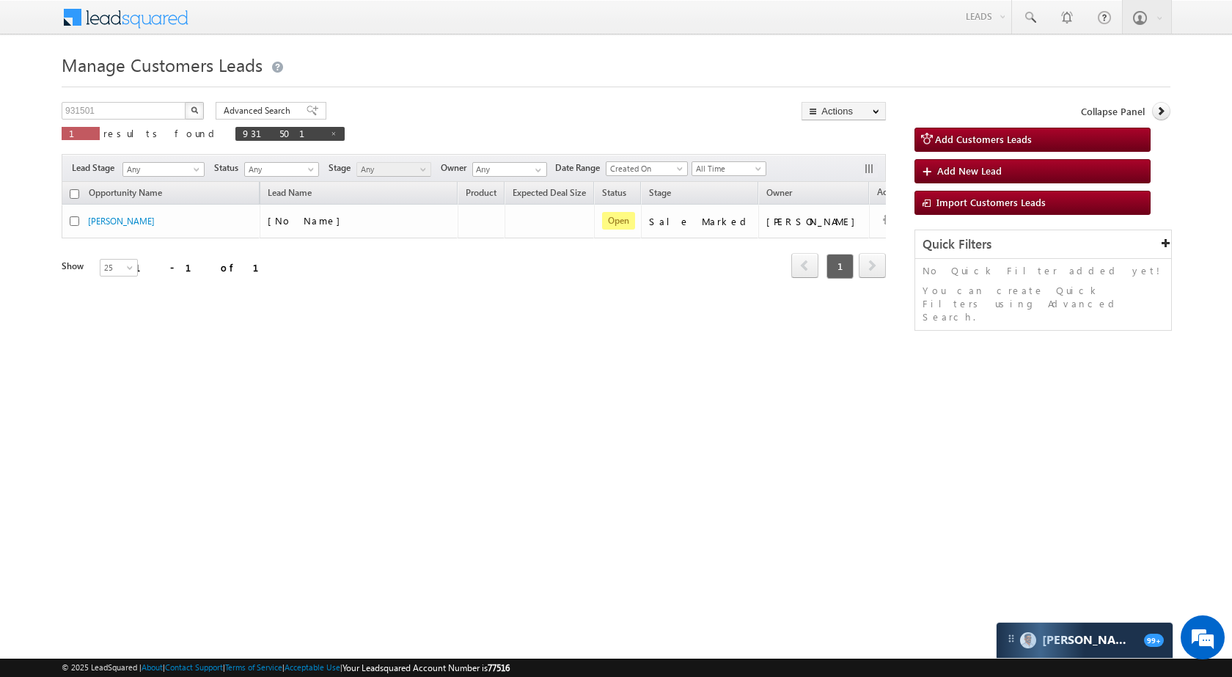  I want to click on a: Status, so click(614, 194).